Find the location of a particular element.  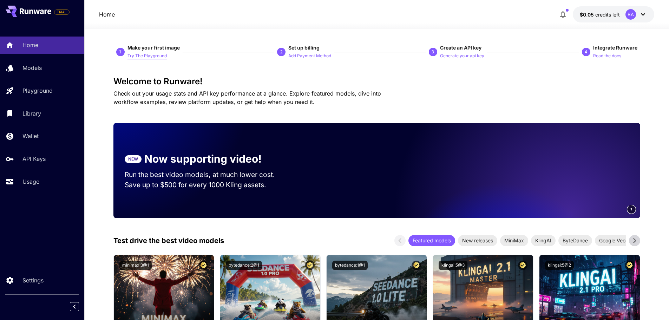

div: Featured models is located at coordinates (432, 241).